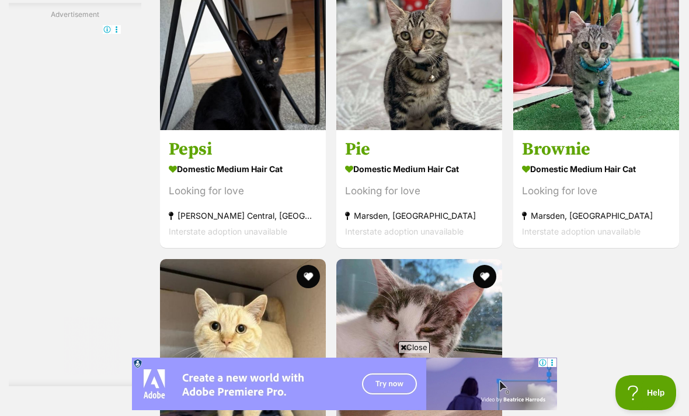 This screenshot has height=416, width=689. What do you see at coordinates (596, 149) in the screenshot?
I see `h3: Brownie` at bounding box center [596, 149].